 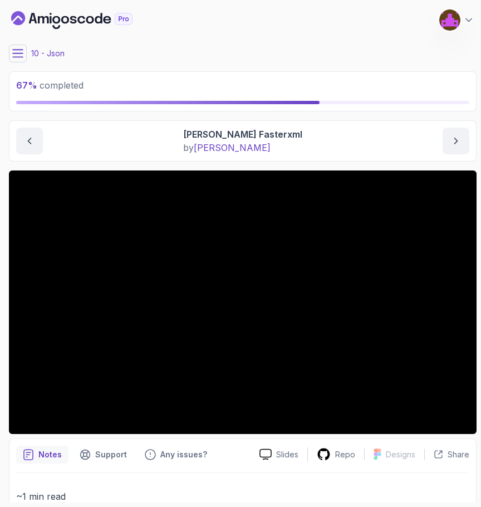 I want to click on button: Feedback button, so click(x=176, y=454).